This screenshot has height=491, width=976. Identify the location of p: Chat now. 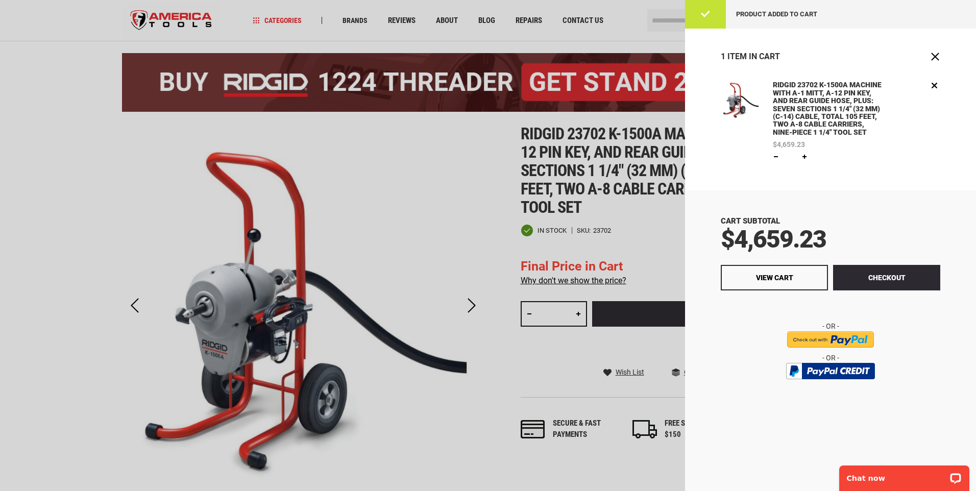
(65, 19).